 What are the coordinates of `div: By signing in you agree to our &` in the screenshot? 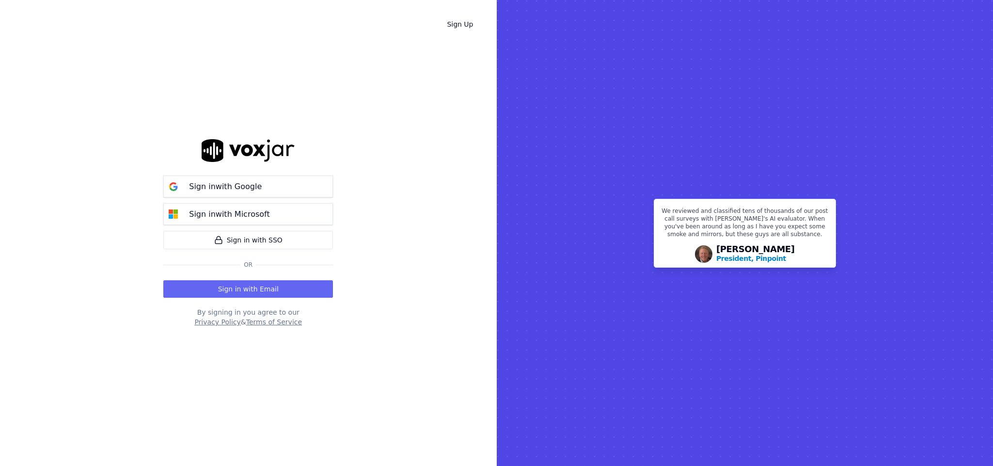 It's located at (248, 317).